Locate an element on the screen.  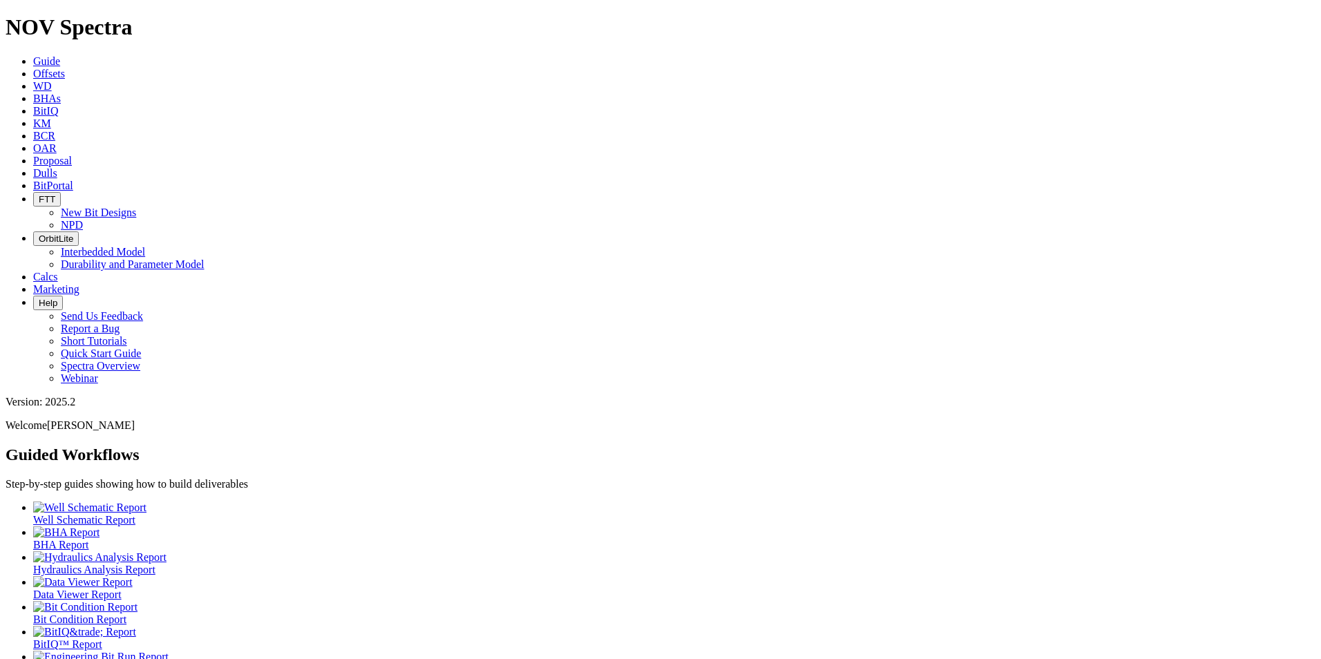
a: Dulls is located at coordinates (45, 173).